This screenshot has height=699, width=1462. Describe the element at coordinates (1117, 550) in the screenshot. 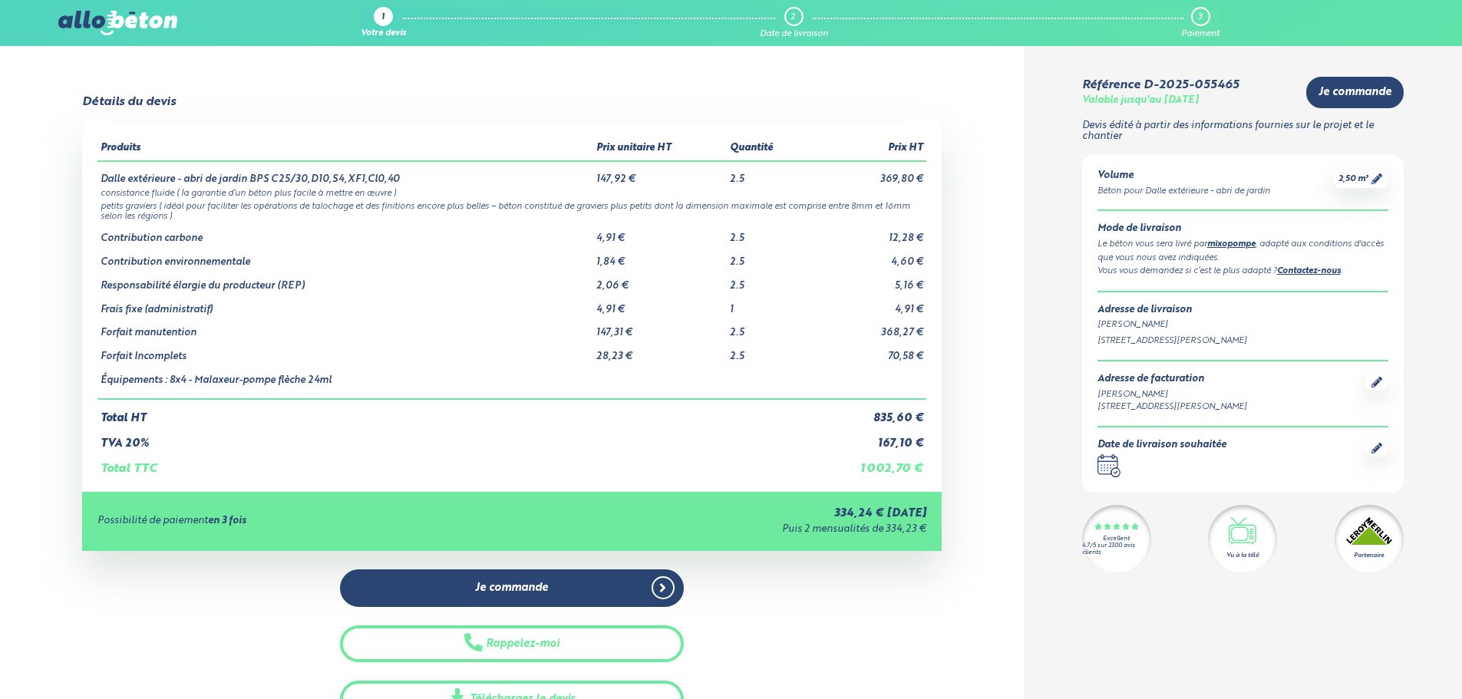

I see `div: 4.7/5 sur 2300 avis clients` at that location.